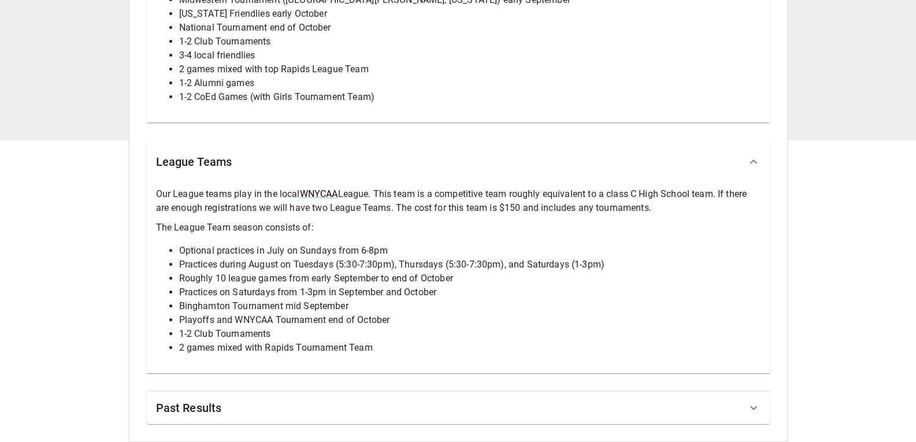  Describe the element at coordinates (470, 265) in the screenshot. I see `li: Practices during August on Tuesdays (5:30-7:30pm), Thursdays (5:30-7:30pm), and Saturdays (1-3pm)` at that location.